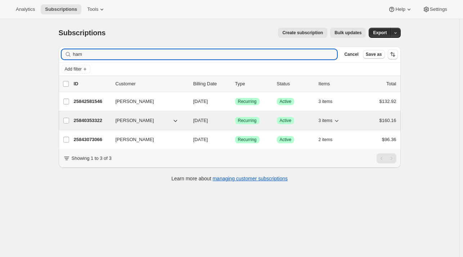 The image size is (463, 257). What do you see at coordinates (439, 9) in the screenshot?
I see `span: Settings` at bounding box center [439, 9].